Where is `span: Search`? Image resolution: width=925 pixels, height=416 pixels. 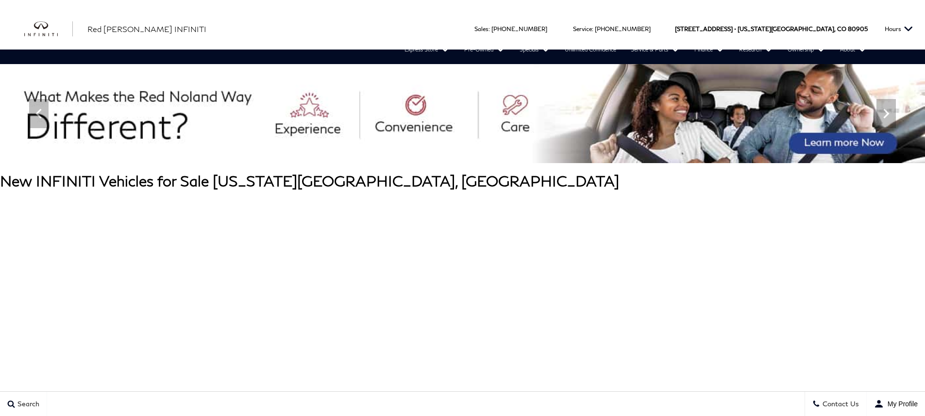
span: Search is located at coordinates (27, 404).